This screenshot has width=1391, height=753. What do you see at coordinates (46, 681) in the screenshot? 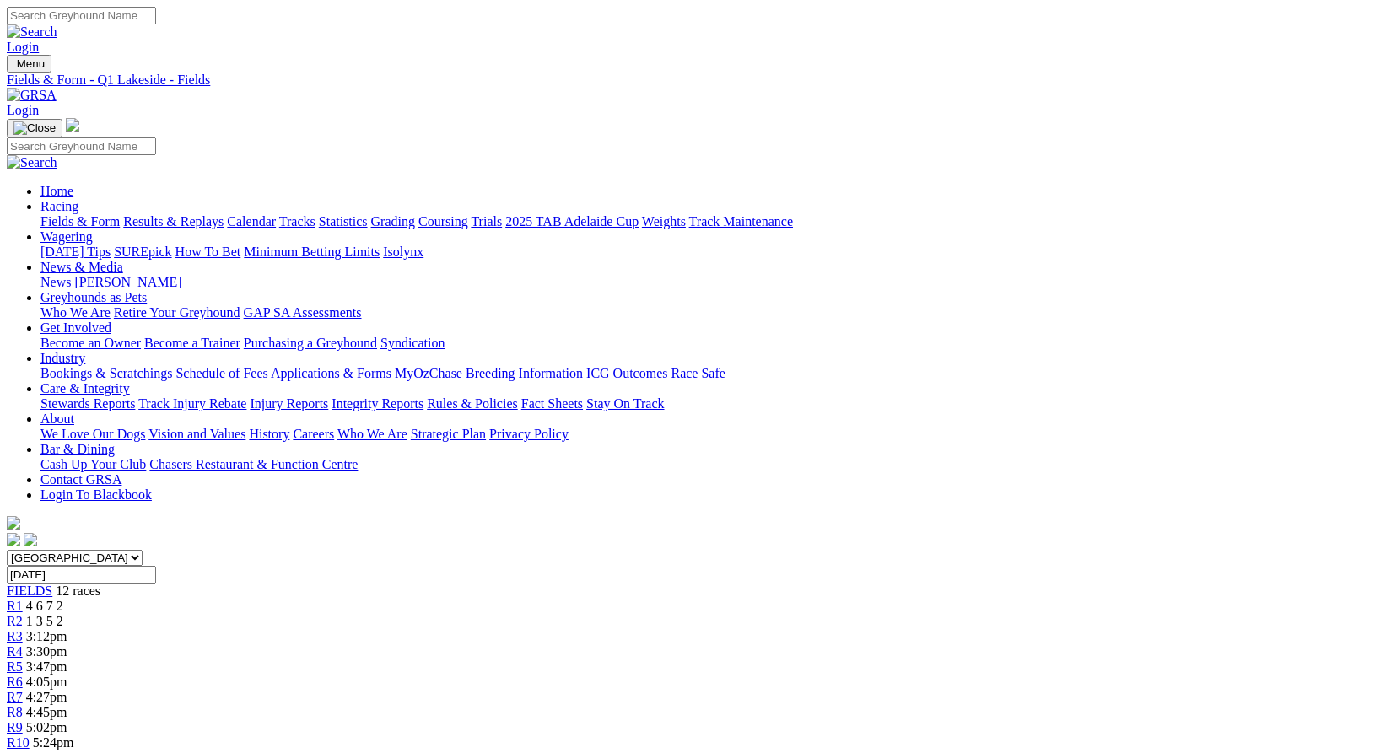
I see `span: 4:05pm` at bounding box center [46, 681].